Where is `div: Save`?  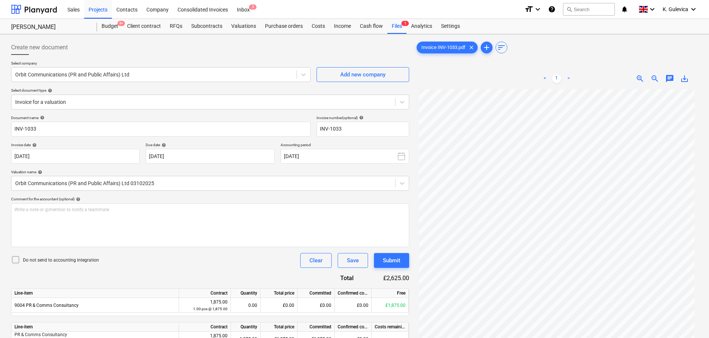 div: Save is located at coordinates (353, 260).